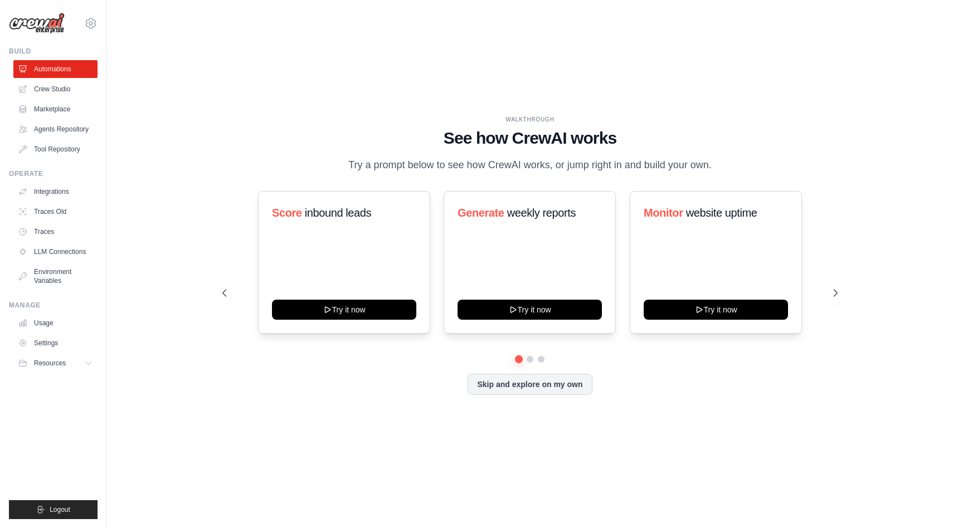 The image size is (953, 528). What do you see at coordinates (53, 51) in the screenshot?
I see `div: Build` at bounding box center [53, 51].